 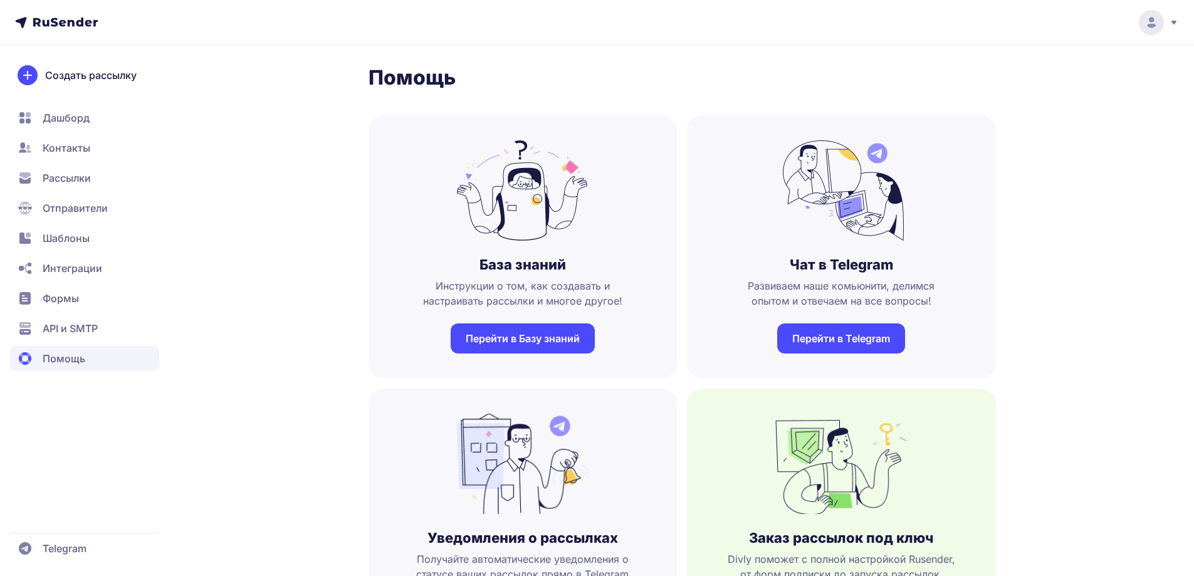 What do you see at coordinates (70, 328) in the screenshot?
I see `span: API и SMTP` at bounding box center [70, 328].